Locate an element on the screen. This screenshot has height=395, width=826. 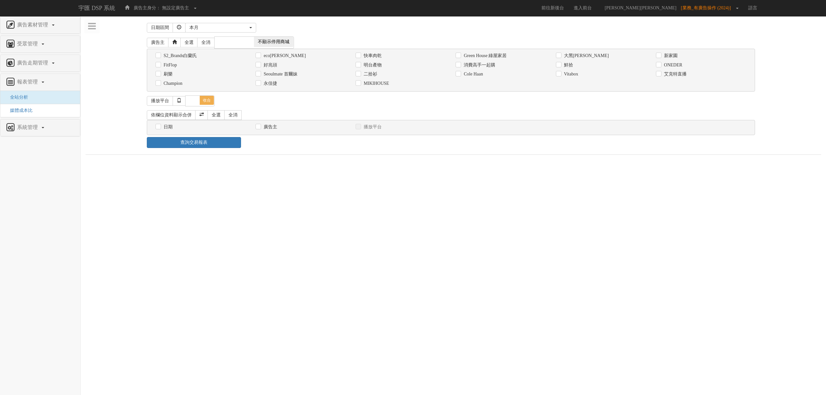
a: 受眾管理 is located at coordinates (40, 44).